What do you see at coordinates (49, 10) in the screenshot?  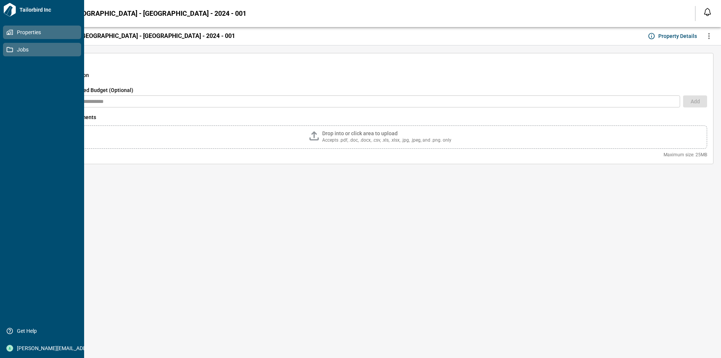 I see `span: Tailorbird Inc` at bounding box center [49, 10].